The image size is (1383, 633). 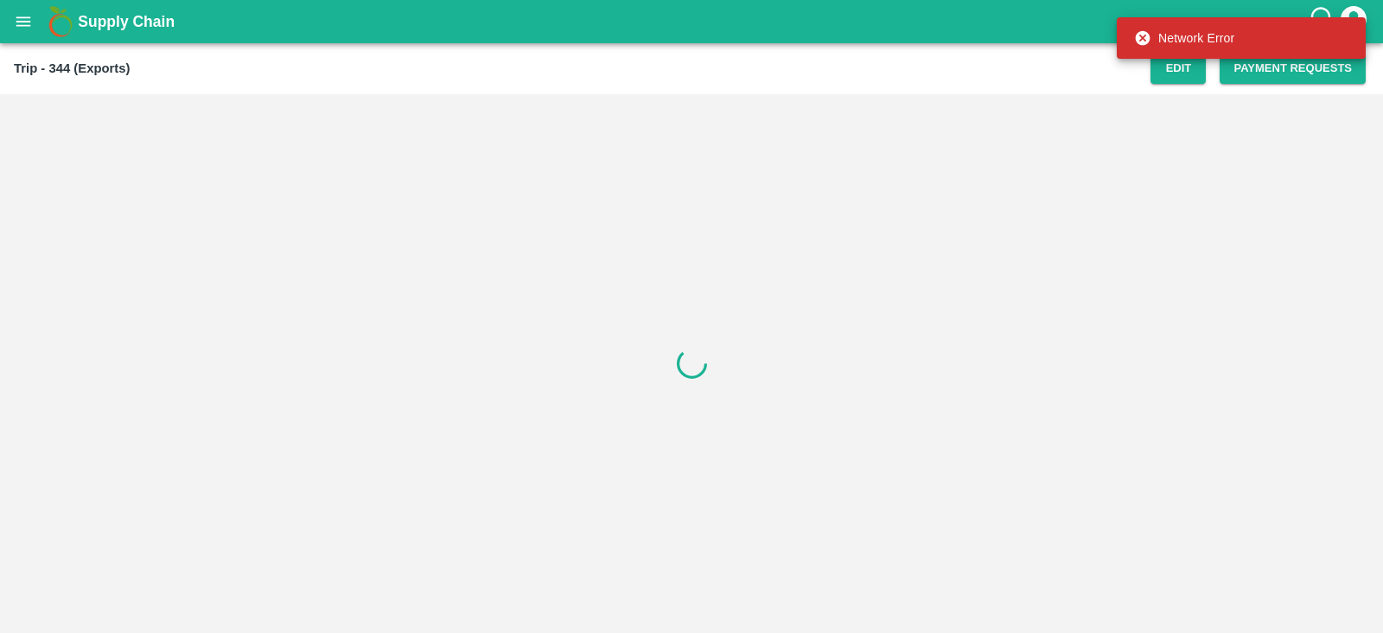 What do you see at coordinates (126, 22) in the screenshot?
I see `b: Supply Chain` at bounding box center [126, 22].